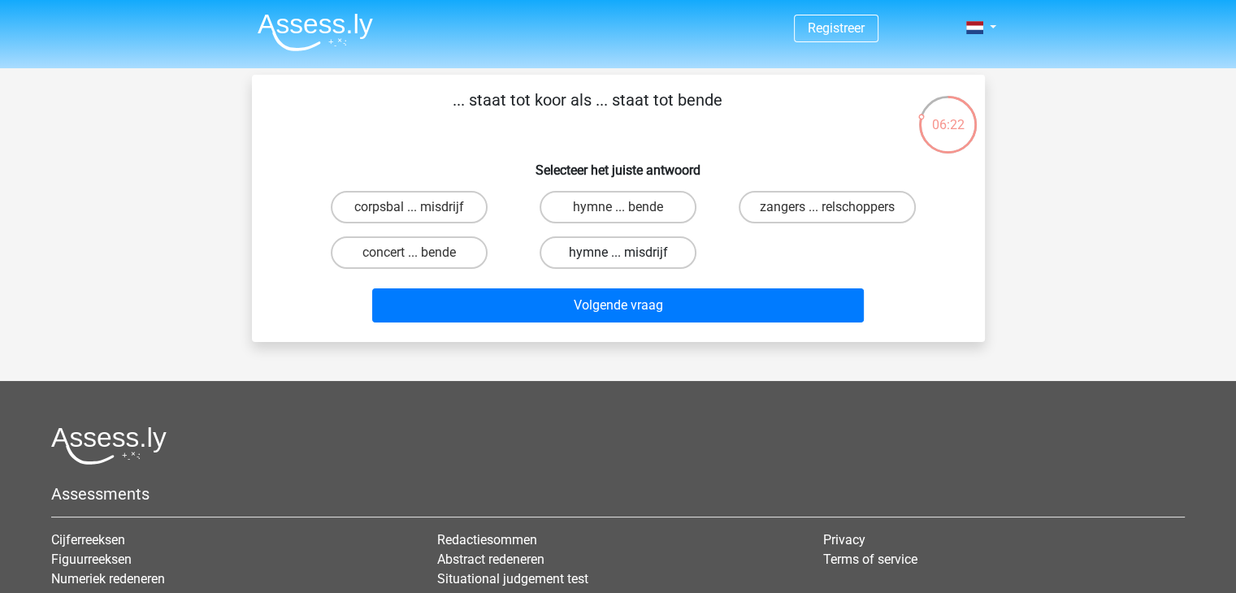 Image resolution: width=1236 pixels, height=593 pixels. Describe the element at coordinates (618, 494) in the screenshot. I see `h5: Assessments` at that location.